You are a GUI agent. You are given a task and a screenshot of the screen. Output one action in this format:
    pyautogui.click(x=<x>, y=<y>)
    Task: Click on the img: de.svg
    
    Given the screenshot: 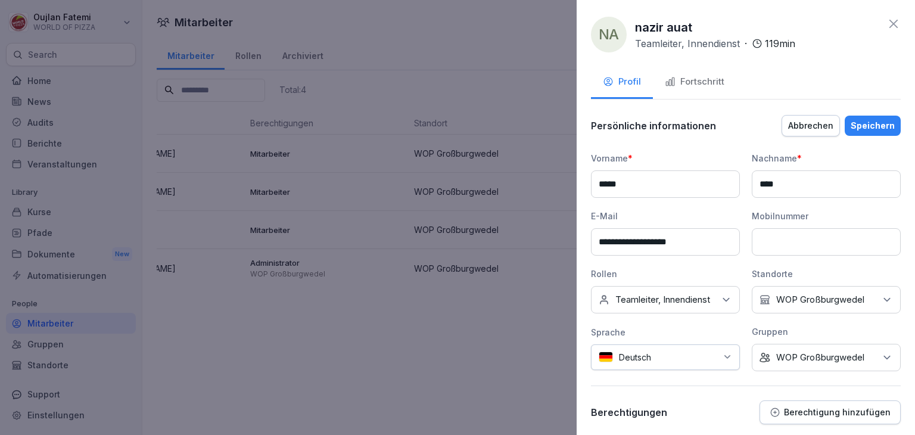 What is the action you would take?
    pyautogui.click(x=606, y=357)
    